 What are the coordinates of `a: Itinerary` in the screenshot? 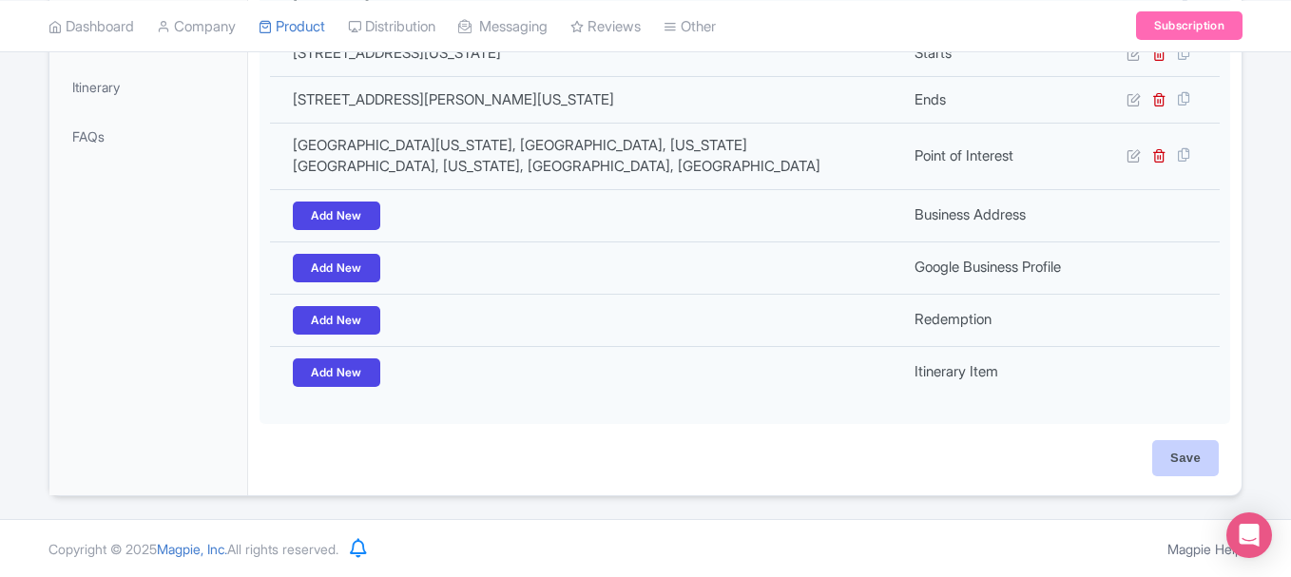 It's located at (148, 87).